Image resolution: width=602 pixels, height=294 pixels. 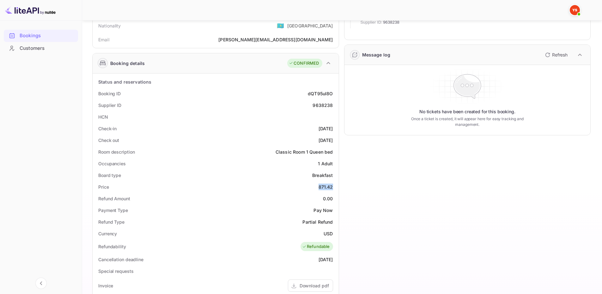 What do you see at coordinates (114, 199) in the screenshot?
I see `div: Refund Amount` at bounding box center [114, 199].